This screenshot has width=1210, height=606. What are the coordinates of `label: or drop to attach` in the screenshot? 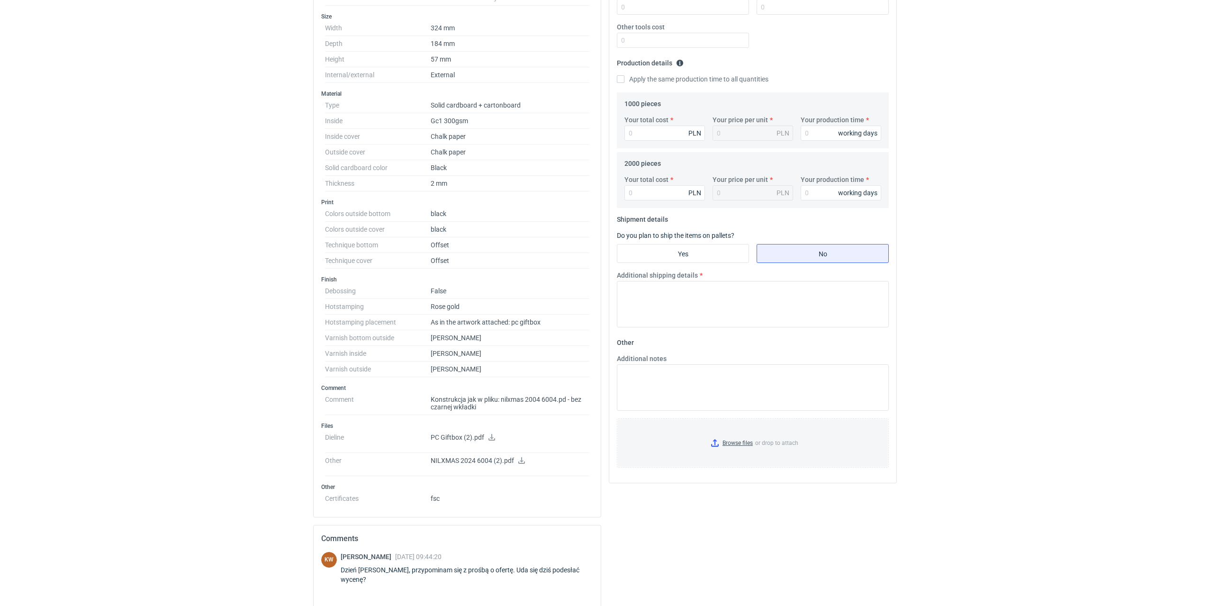 It's located at (753, 443).